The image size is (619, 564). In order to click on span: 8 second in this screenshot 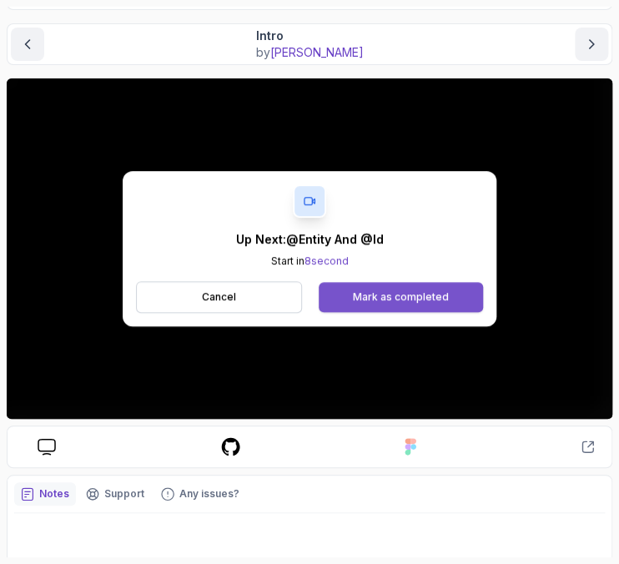, I will do `click(326, 260)`.